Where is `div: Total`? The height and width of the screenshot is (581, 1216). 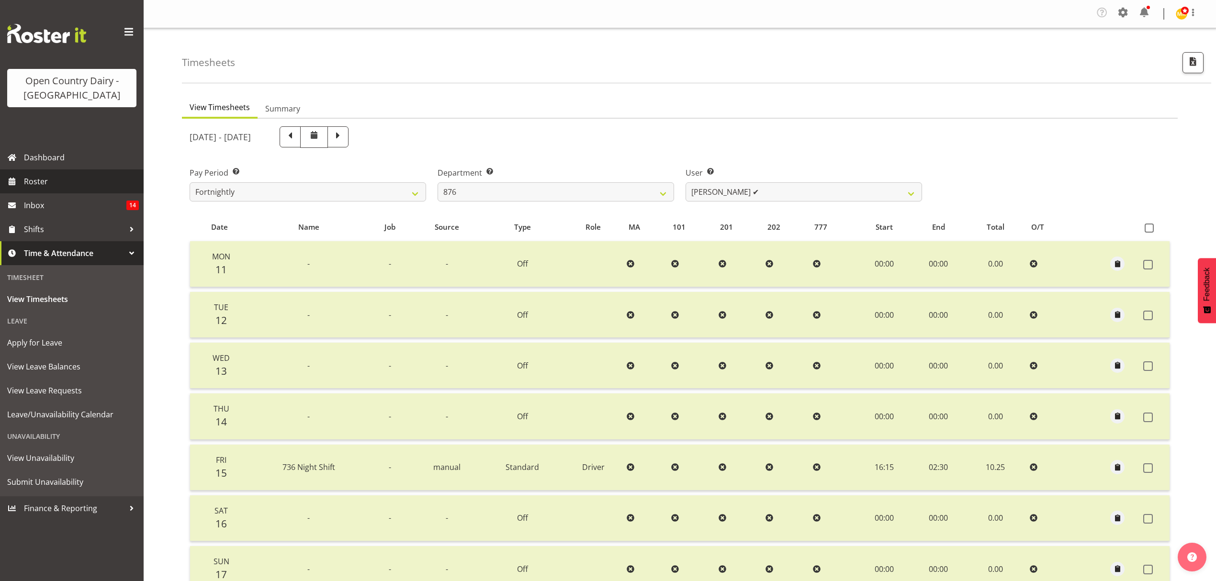
div: Total is located at coordinates (995, 227).